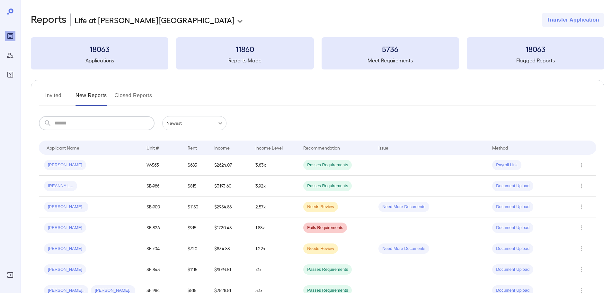  What do you see at coordinates (162, 186) in the screenshot?
I see `td: SE-986` at bounding box center [162, 186].